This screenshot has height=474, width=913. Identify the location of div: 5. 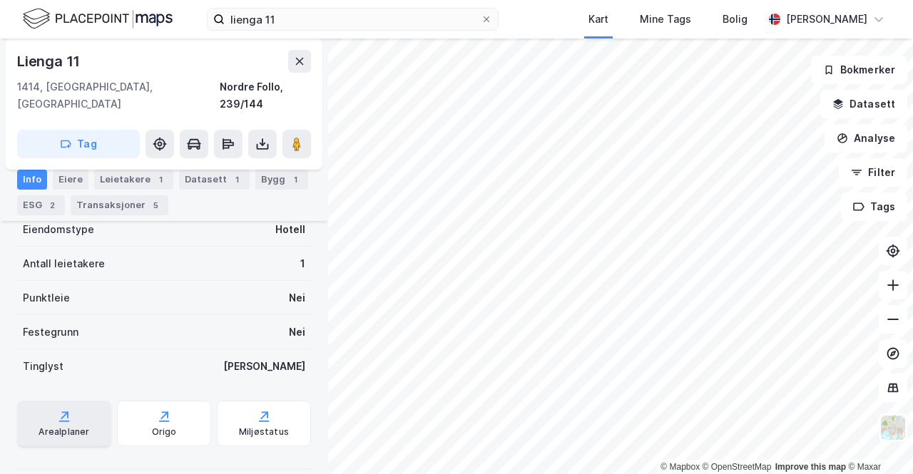
(155, 205).